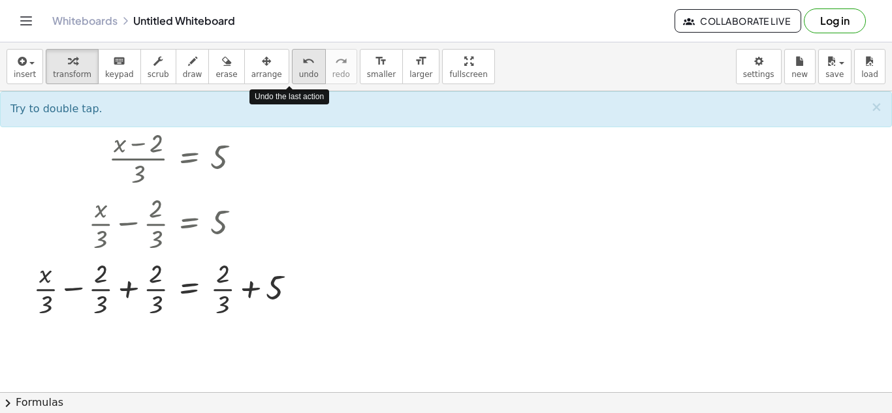 Image resolution: width=892 pixels, height=413 pixels. What do you see at coordinates (226, 67) in the screenshot?
I see `button: erase` at bounding box center [226, 67].